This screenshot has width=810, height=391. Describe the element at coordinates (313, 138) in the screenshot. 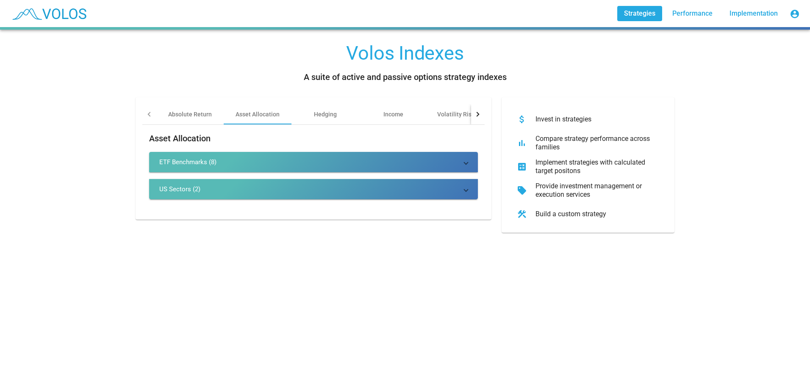

I see `h2: Asset Allocation` at that location.